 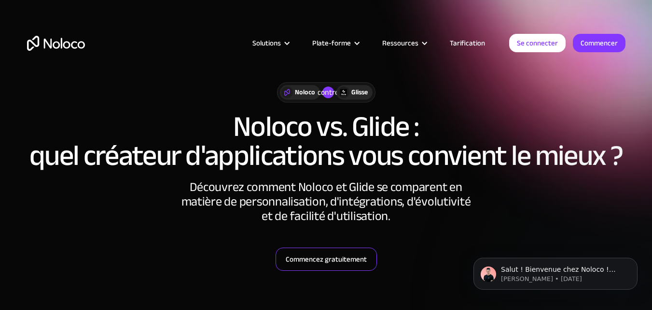 I want to click on a: Tarification, so click(x=468, y=43).